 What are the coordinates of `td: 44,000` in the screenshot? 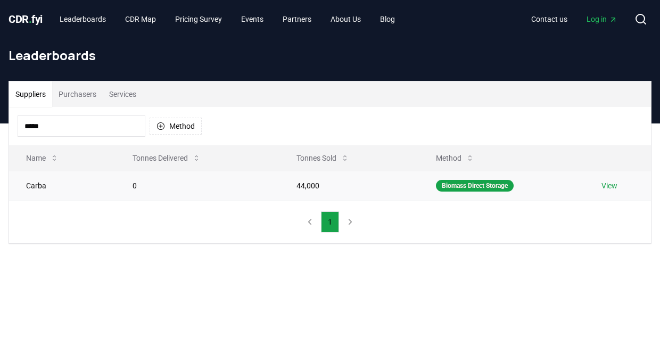 It's located at (349, 185).